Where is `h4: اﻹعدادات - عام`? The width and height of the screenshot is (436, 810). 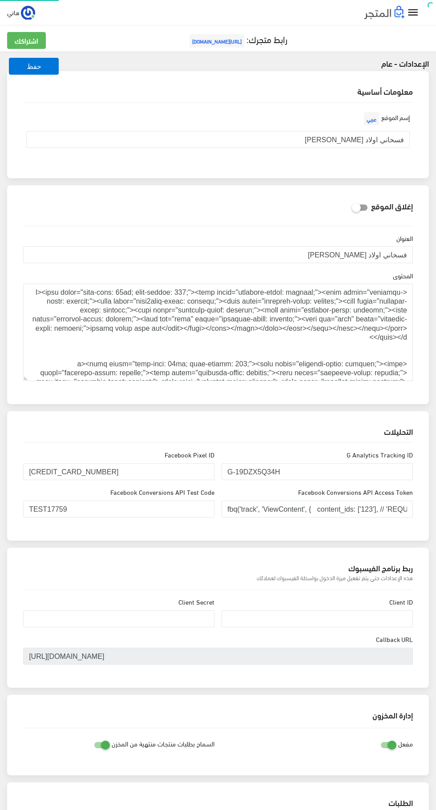 h4: اﻹعدادات - عام is located at coordinates (325, 63).